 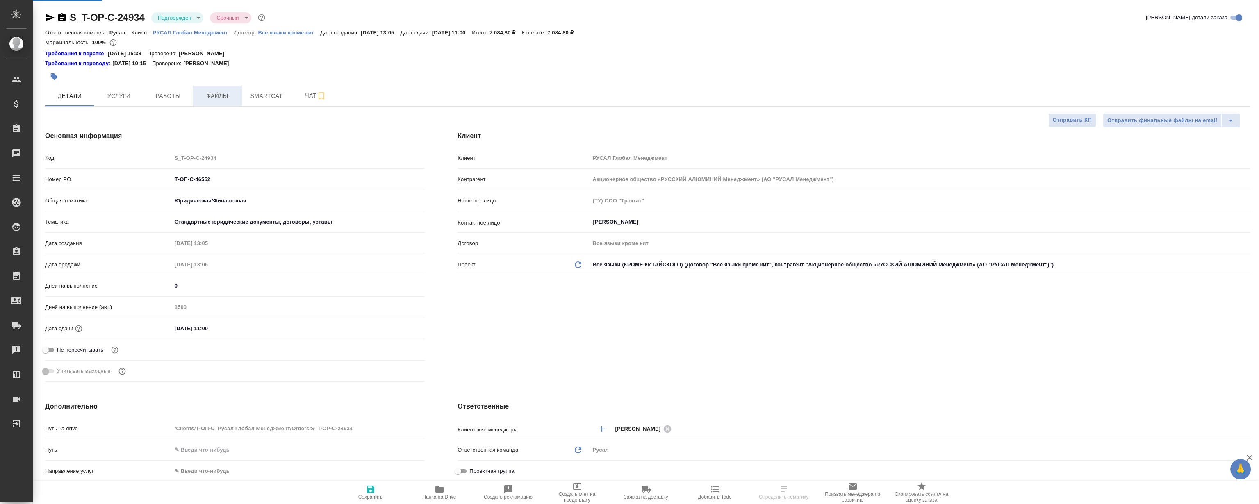 I want to click on a: S_T-OP-C-24934, so click(x=107, y=17).